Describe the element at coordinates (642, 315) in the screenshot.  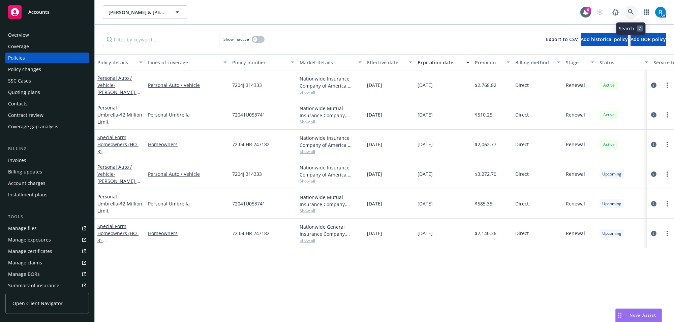
I see `span: Nova Assist` at that location.